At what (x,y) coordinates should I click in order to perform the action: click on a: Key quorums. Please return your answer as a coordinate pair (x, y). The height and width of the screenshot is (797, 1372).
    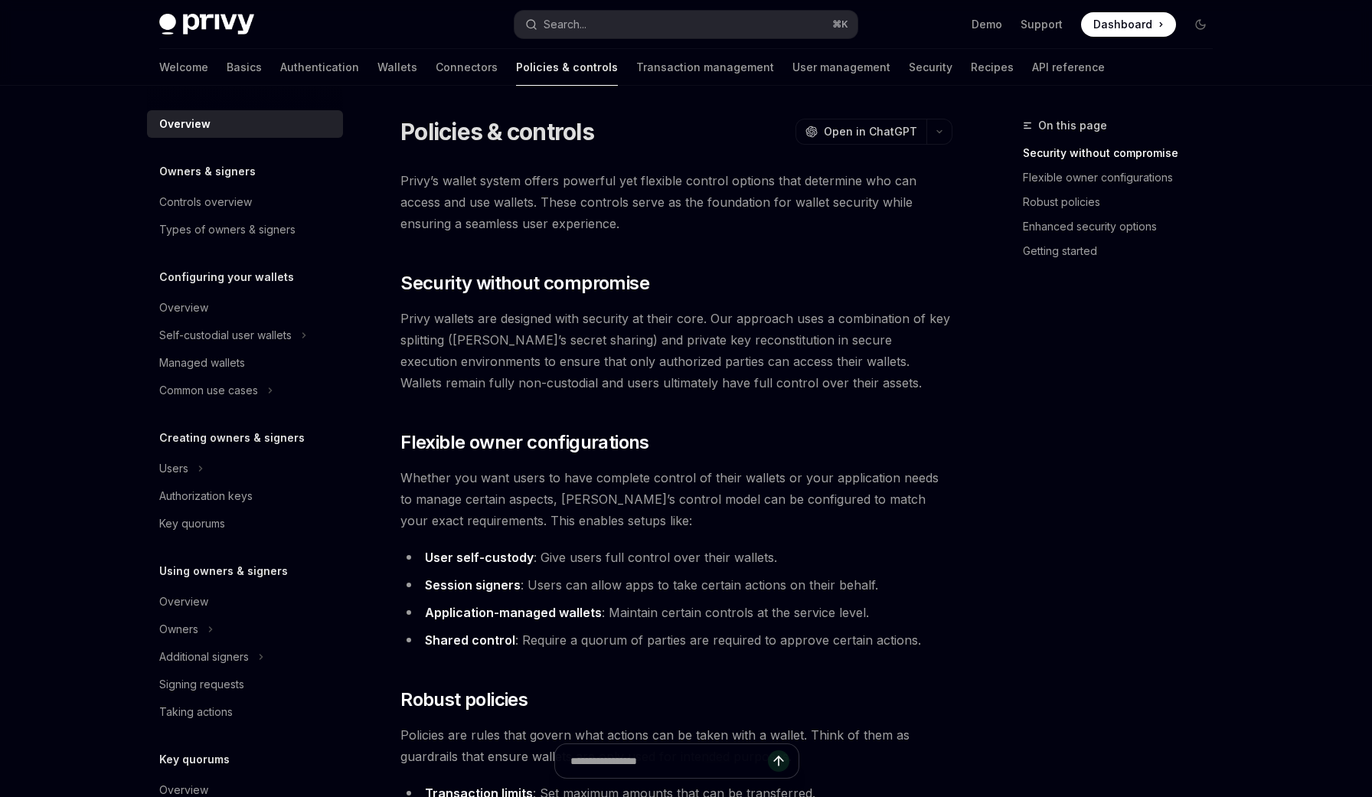
    Looking at the image, I should click on (245, 524).